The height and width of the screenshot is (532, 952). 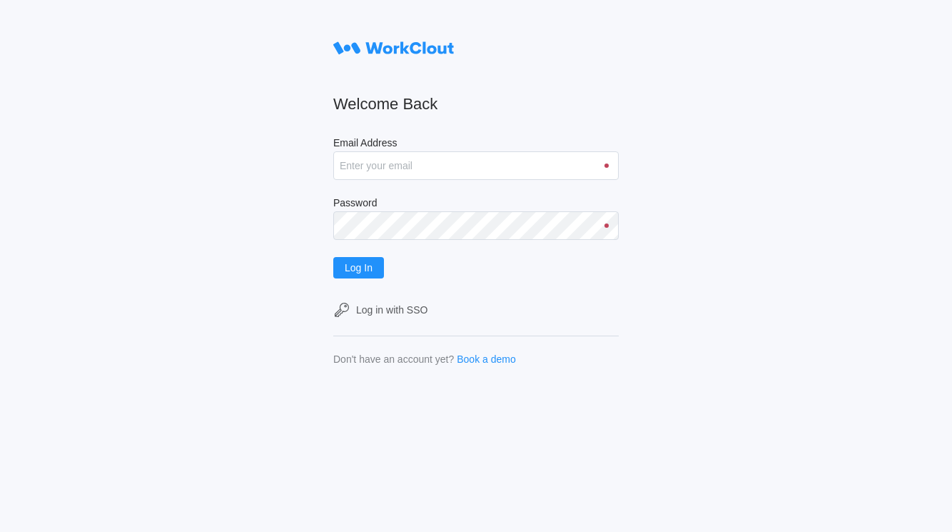 What do you see at coordinates (476, 144) in the screenshot?
I see `label: Email Address` at bounding box center [476, 144].